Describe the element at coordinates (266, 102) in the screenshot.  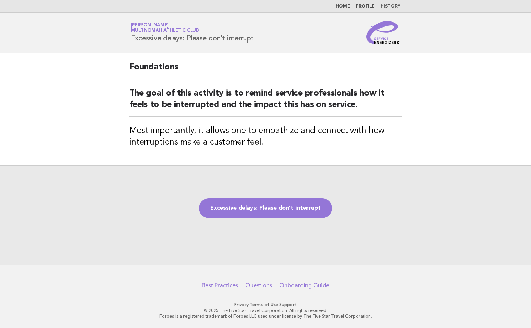
I see `h2: The goal of this activity is to remind service professionals how it feels to be interrupted and t...` at that location.